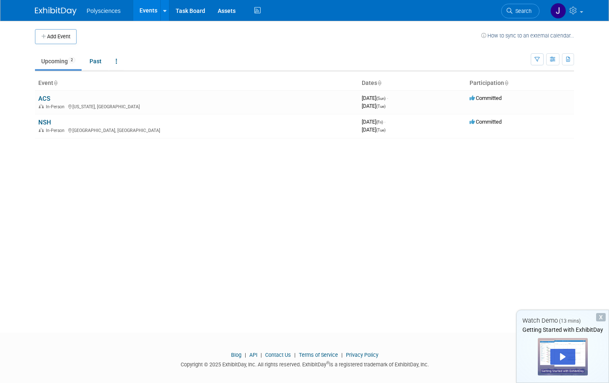 The image size is (609, 383). What do you see at coordinates (522, 11) in the screenshot?
I see `span: Search` at bounding box center [522, 11].